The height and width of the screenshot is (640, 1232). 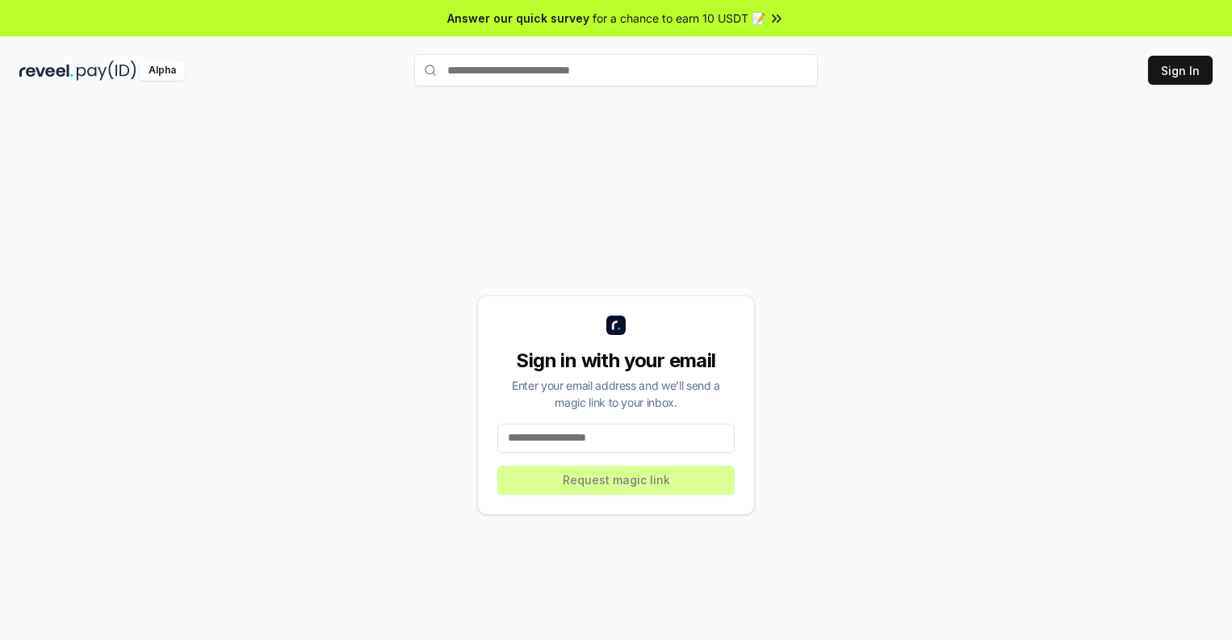 What do you see at coordinates (107, 70) in the screenshot?
I see `img: pay_id` at bounding box center [107, 70].